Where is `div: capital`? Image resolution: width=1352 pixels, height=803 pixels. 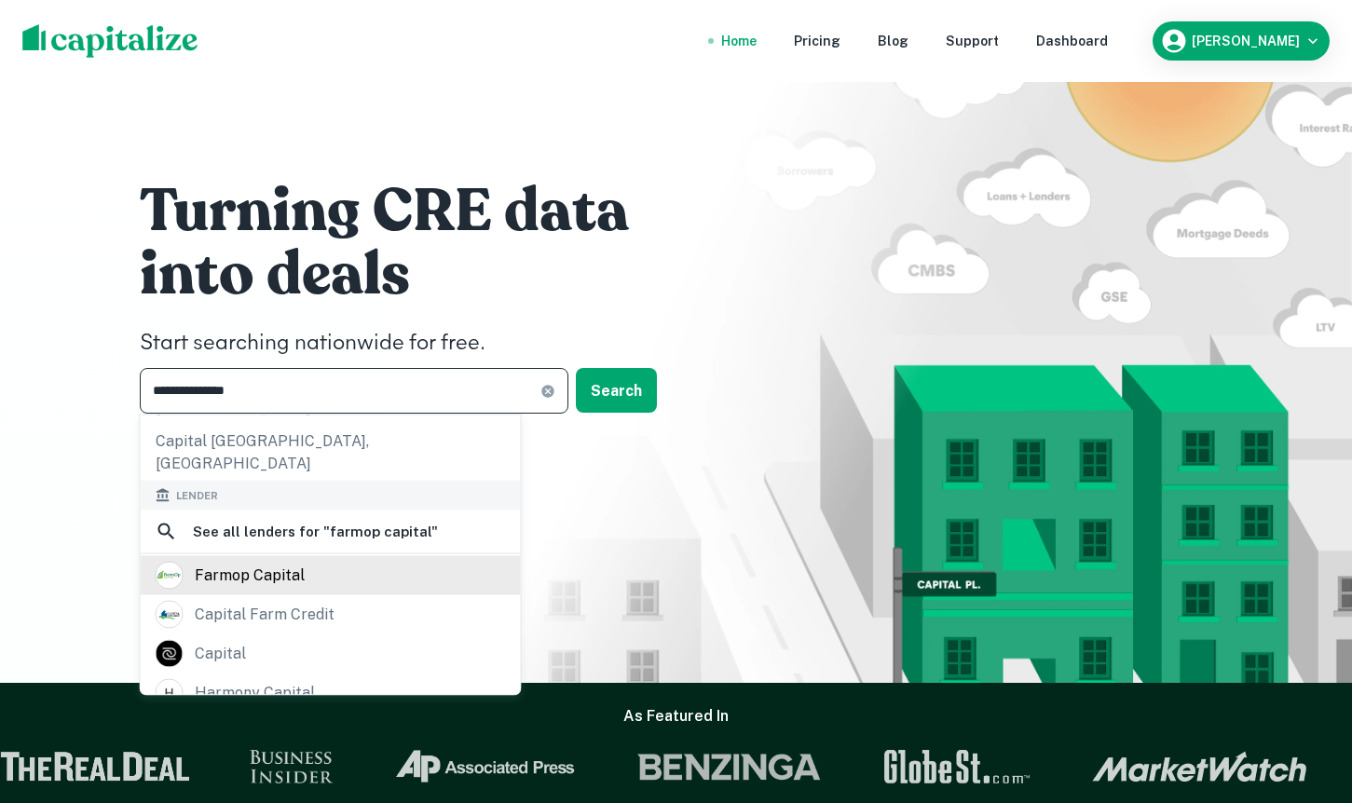 div: capital is located at coordinates (220, 654).